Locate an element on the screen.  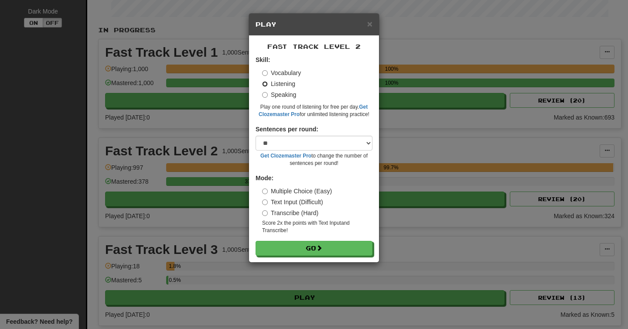
button: Go is located at coordinates (314, 248).